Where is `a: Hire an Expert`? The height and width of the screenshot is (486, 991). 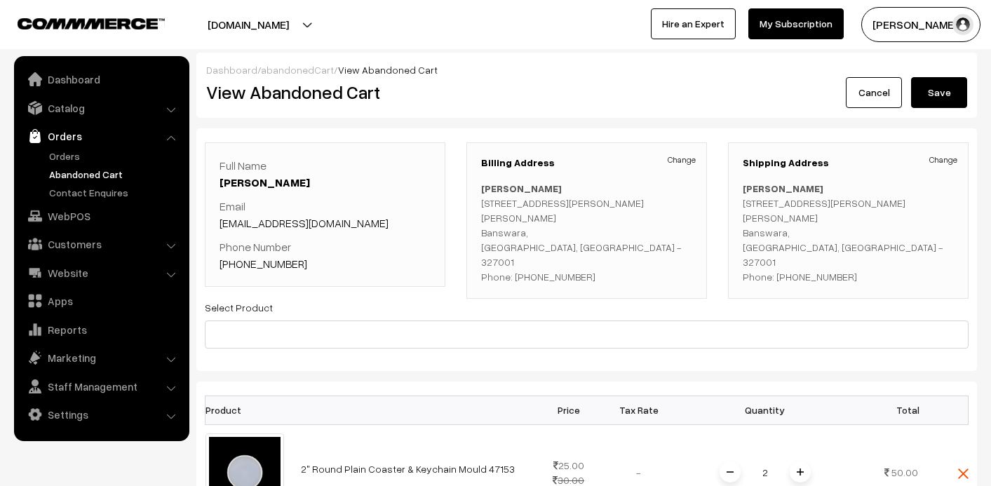 a: Hire an Expert is located at coordinates (693, 24).